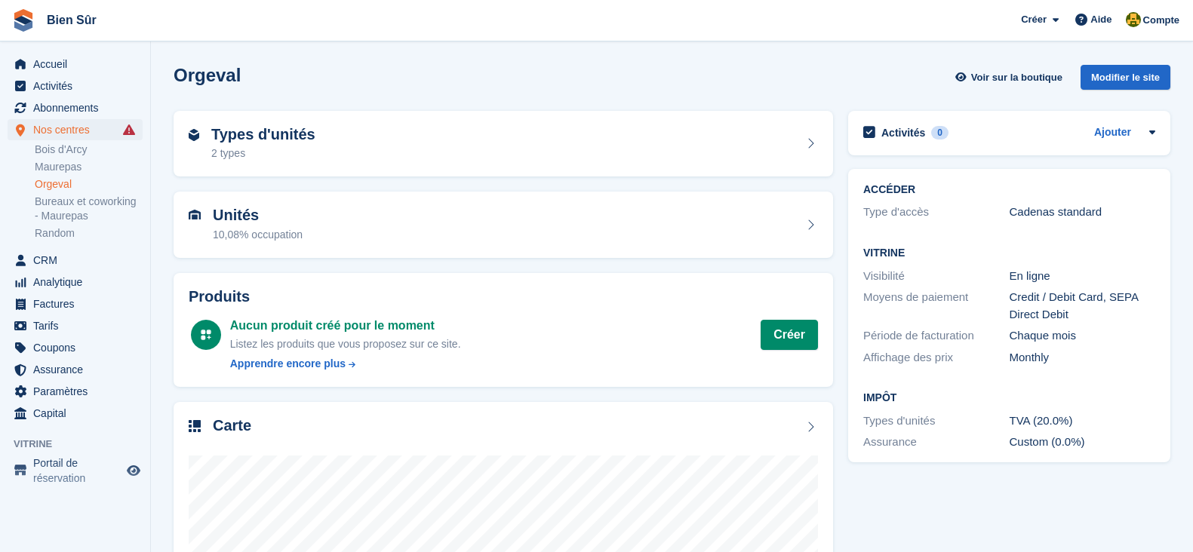 Image resolution: width=1193 pixels, height=552 pixels. What do you see at coordinates (936, 212) in the screenshot?
I see `div: Type d'accès` at bounding box center [936, 212].